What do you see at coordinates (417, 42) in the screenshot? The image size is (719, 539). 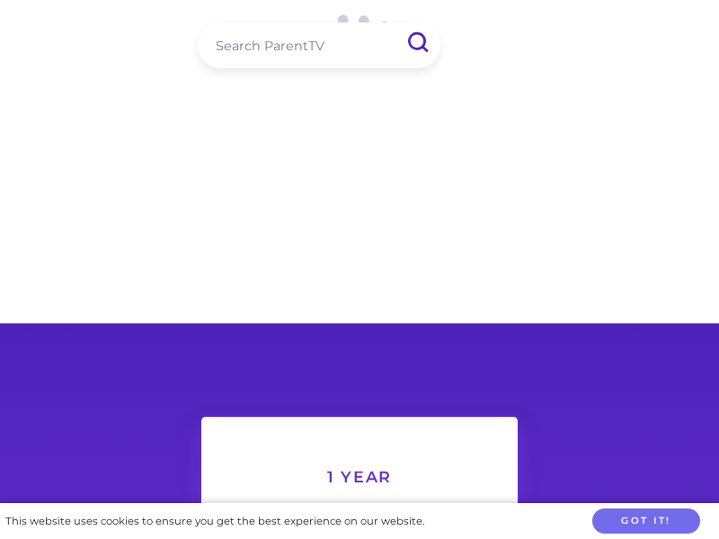 I see `input: Submit` at bounding box center [417, 42].